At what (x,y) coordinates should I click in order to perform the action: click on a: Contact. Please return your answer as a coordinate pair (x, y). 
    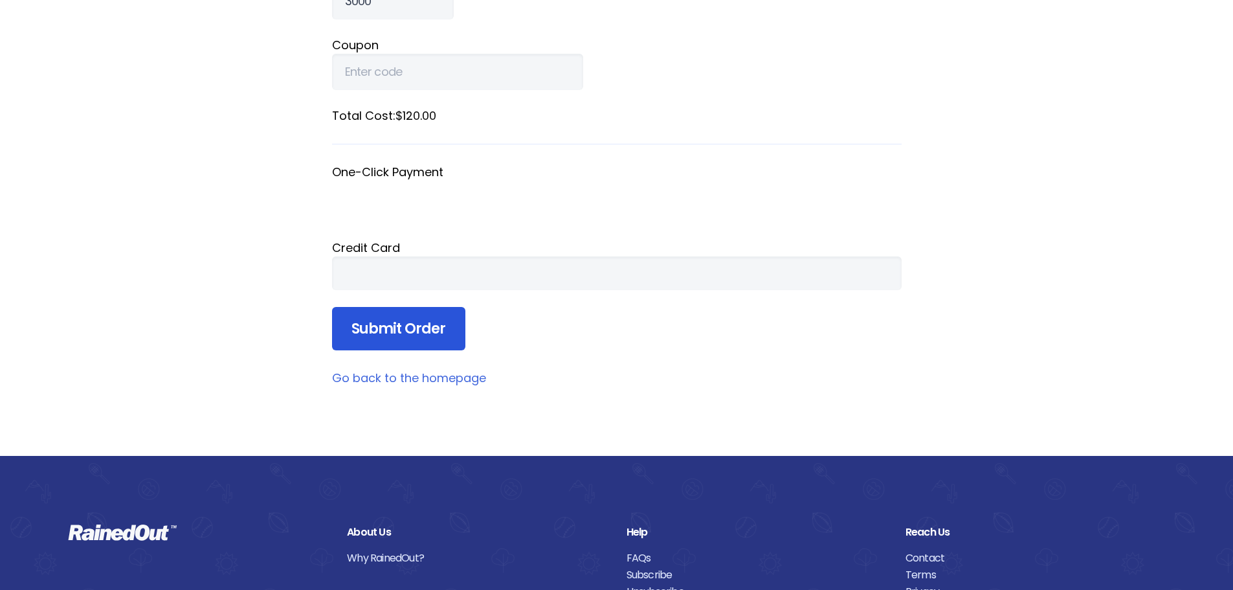
    Looking at the image, I should click on (1035, 558).